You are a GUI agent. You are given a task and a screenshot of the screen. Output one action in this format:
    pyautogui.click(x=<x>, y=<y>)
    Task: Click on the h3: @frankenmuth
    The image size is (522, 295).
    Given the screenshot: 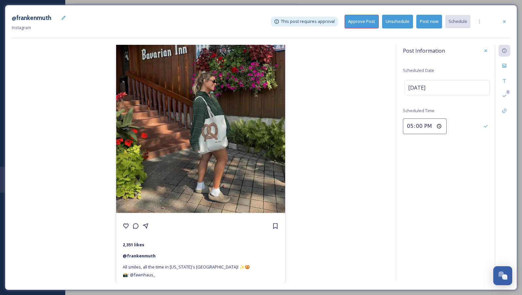 What is the action you would take?
    pyautogui.click(x=31, y=18)
    